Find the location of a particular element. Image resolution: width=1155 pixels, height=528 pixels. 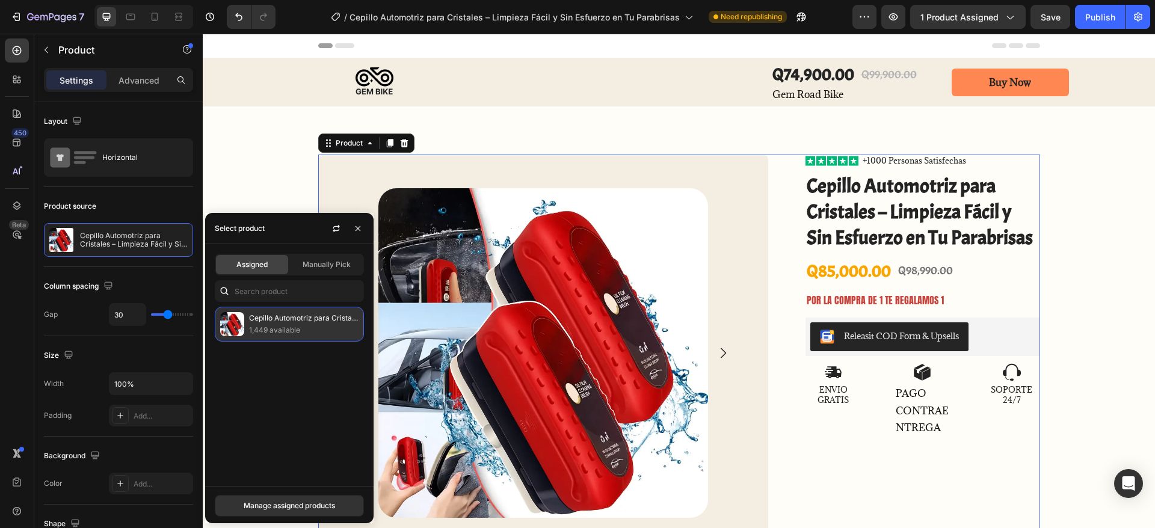

button: Save is located at coordinates (1050, 17).